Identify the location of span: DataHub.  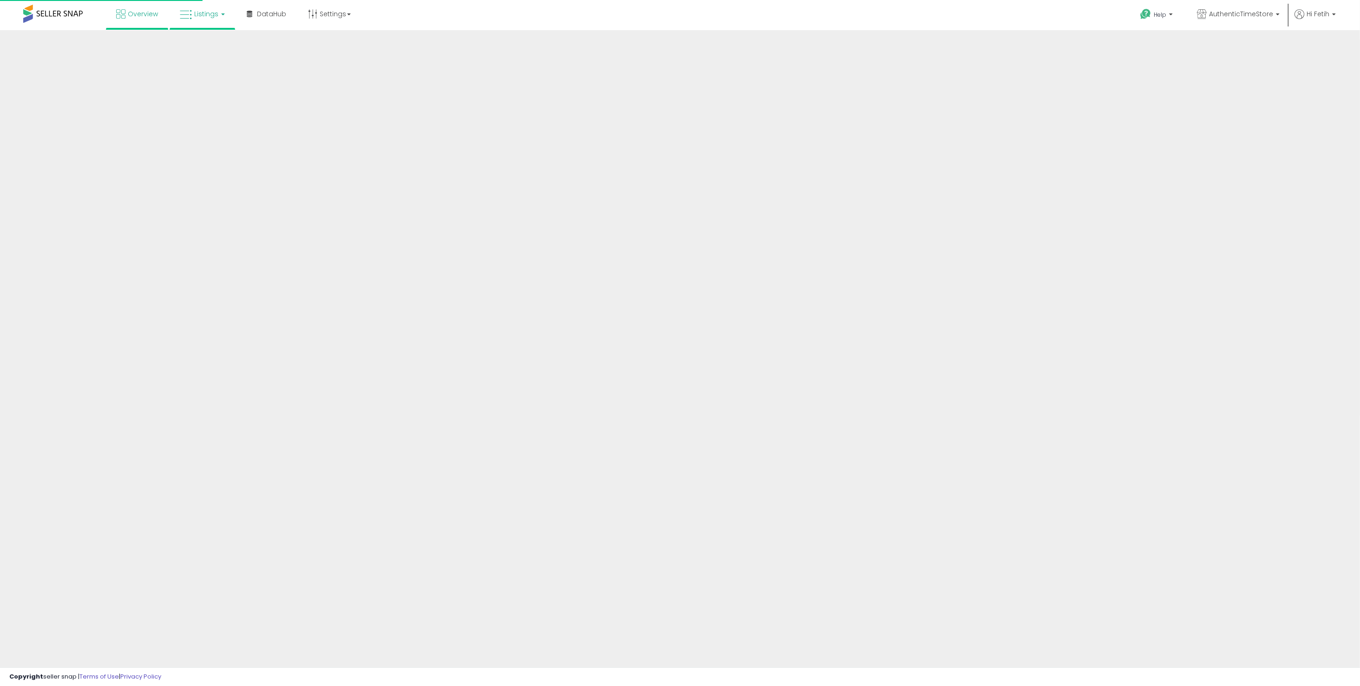
(271, 14).